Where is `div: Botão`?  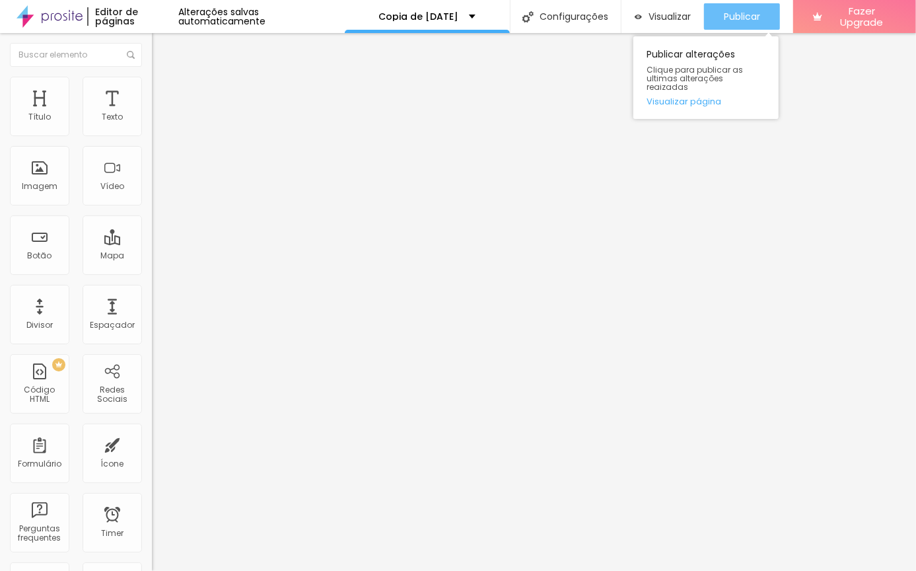
div: Botão is located at coordinates (40, 256).